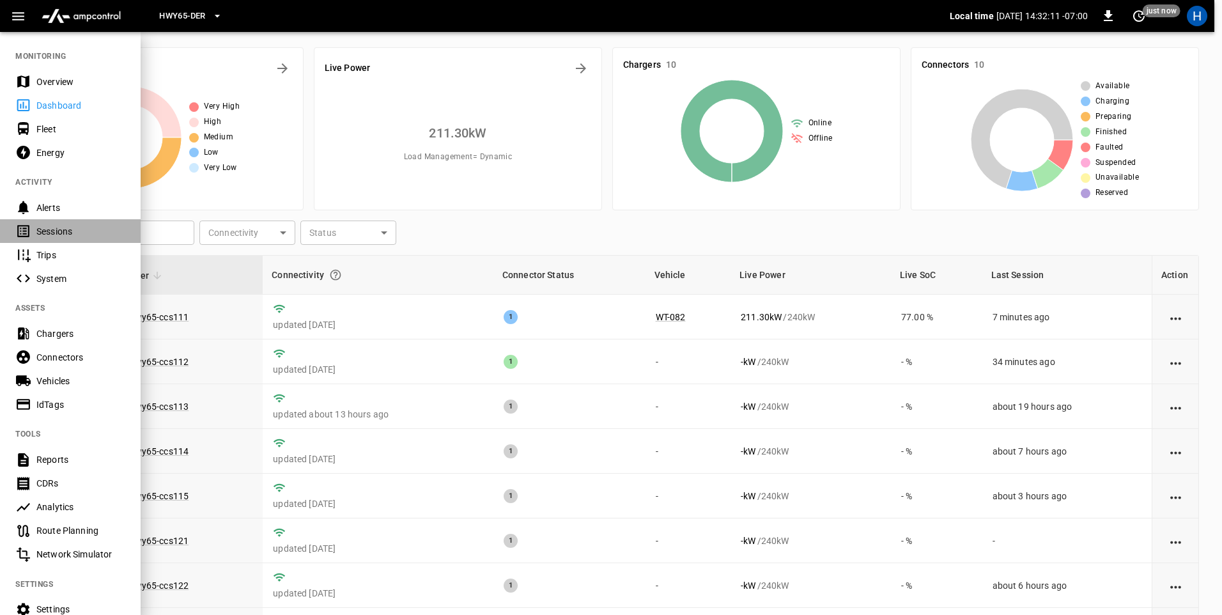 This screenshot has width=1222, height=615. Describe the element at coordinates (1139, 16) in the screenshot. I see `button: set refresh interval` at that location.